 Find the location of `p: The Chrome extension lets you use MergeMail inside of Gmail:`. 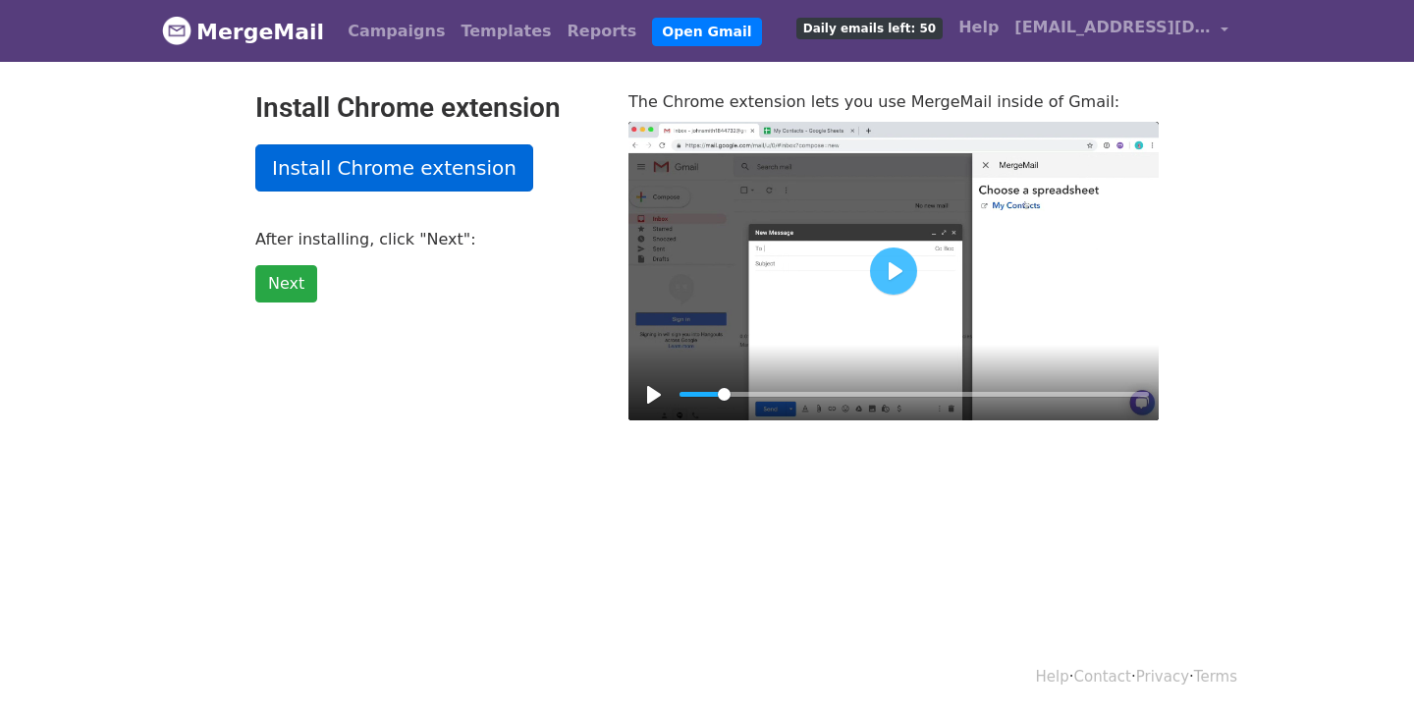

p: The Chrome extension lets you use MergeMail inside of Gmail: is located at coordinates (894, 101).